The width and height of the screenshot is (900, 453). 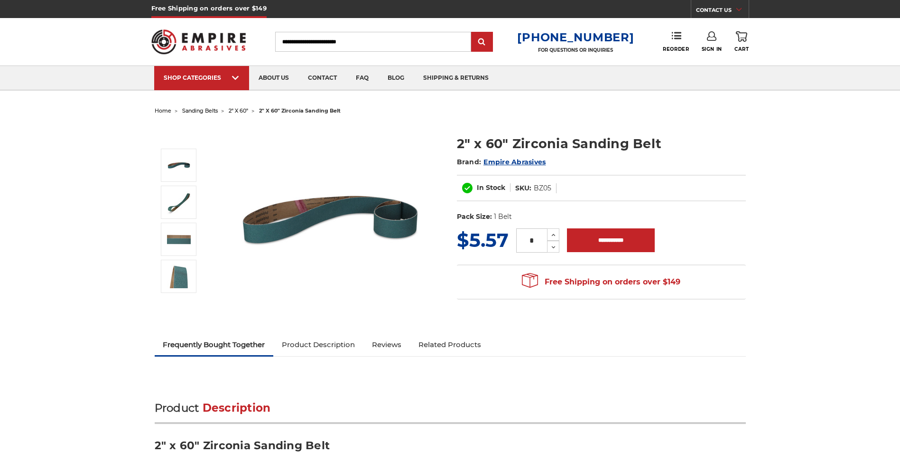 What do you see at coordinates (491, 187) in the screenshot?
I see `span: In Stock` at bounding box center [491, 187].